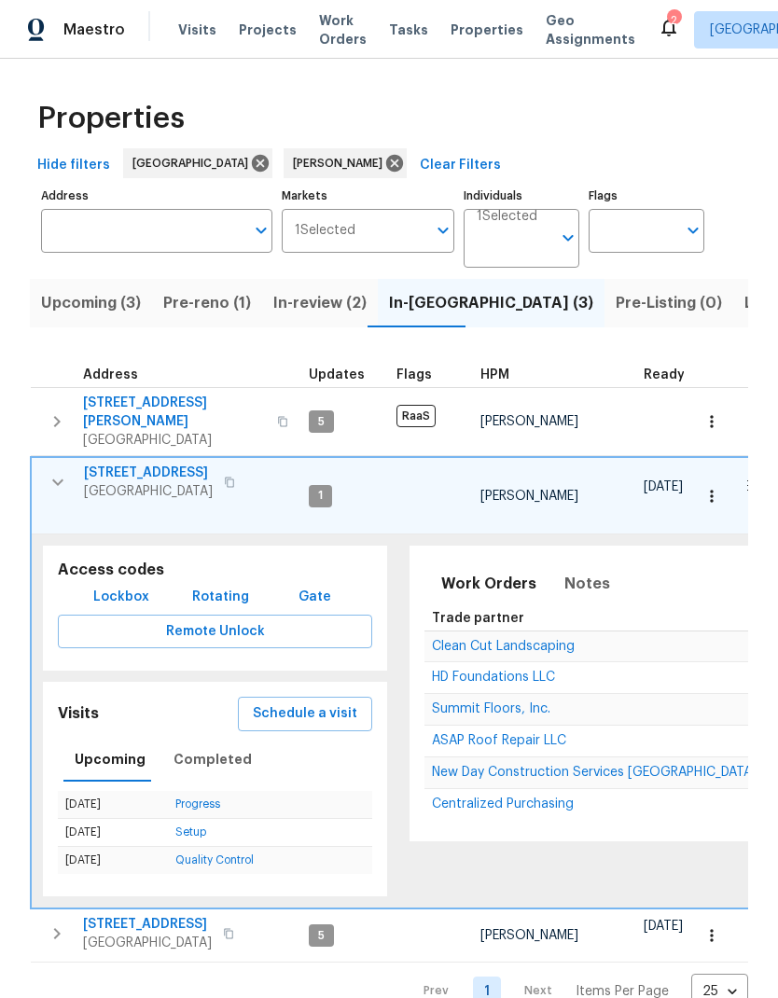 The image size is (778, 998). Describe the element at coordinates (305, 714) in the screenshot. I see `button: Schedule a visit` at that location.